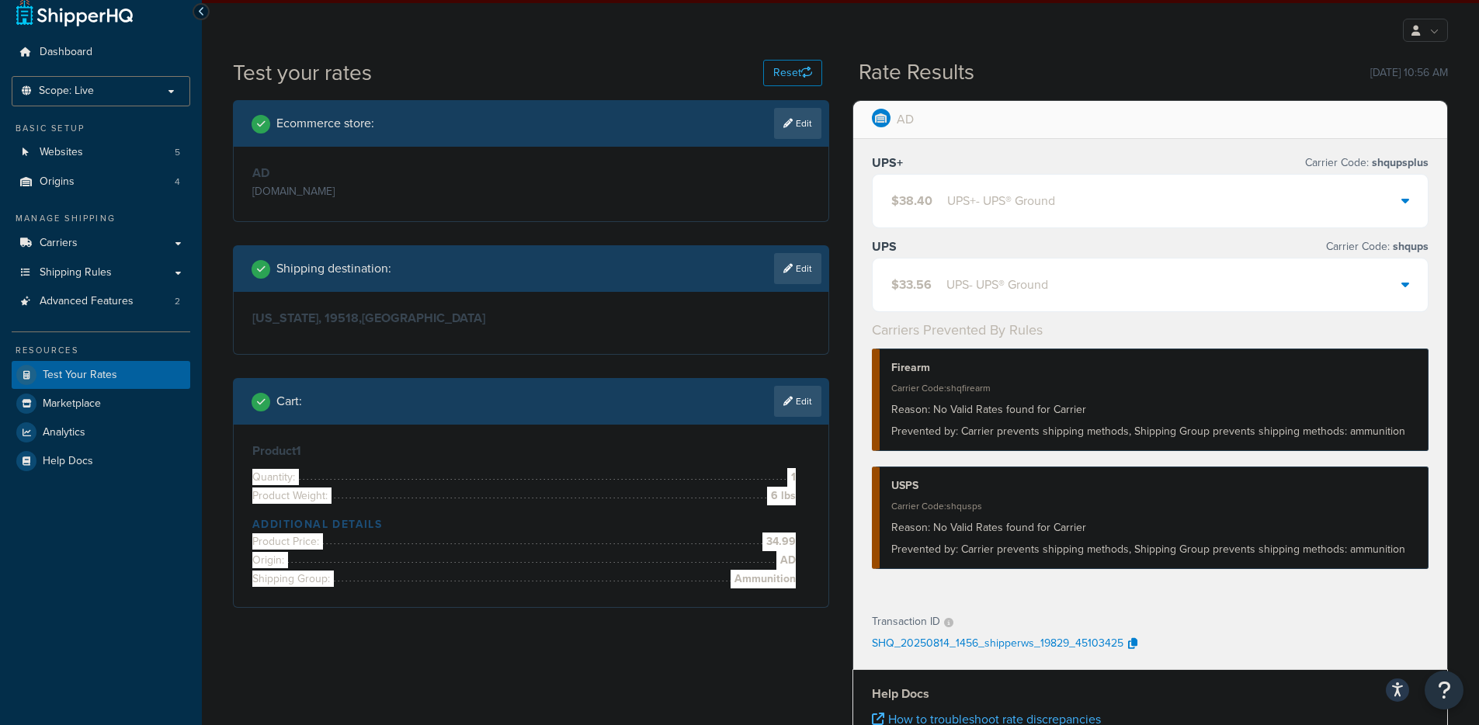 The image size is (1479, 725). I want to click on span: 34.99, so click(779, 542).